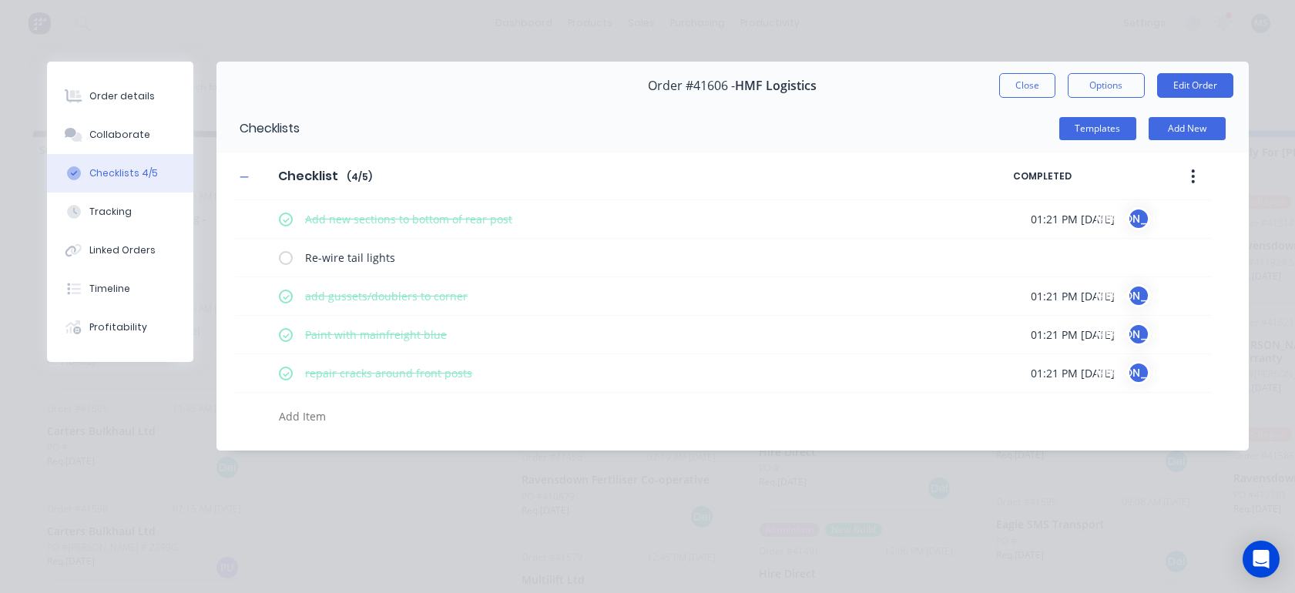 The height and width of the screenshot is (593, 1295). I want to click on div: Checklists 4/5, so click(123, 173).